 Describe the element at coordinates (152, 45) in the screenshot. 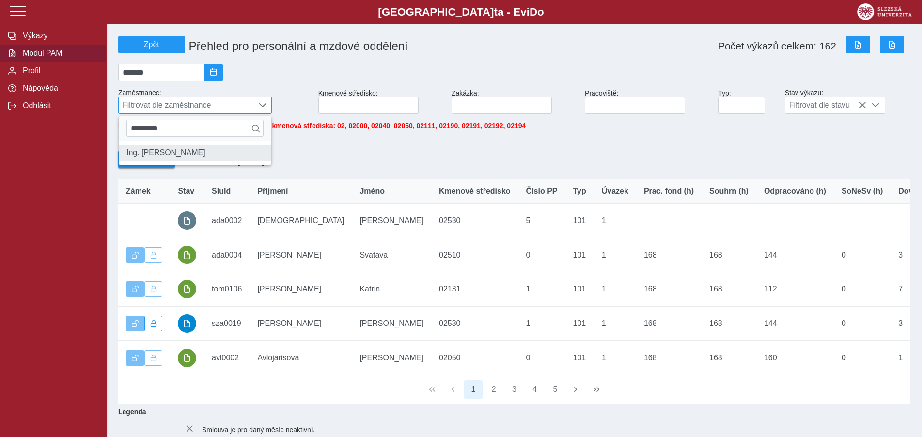

I see `button: Zpět` at that location.